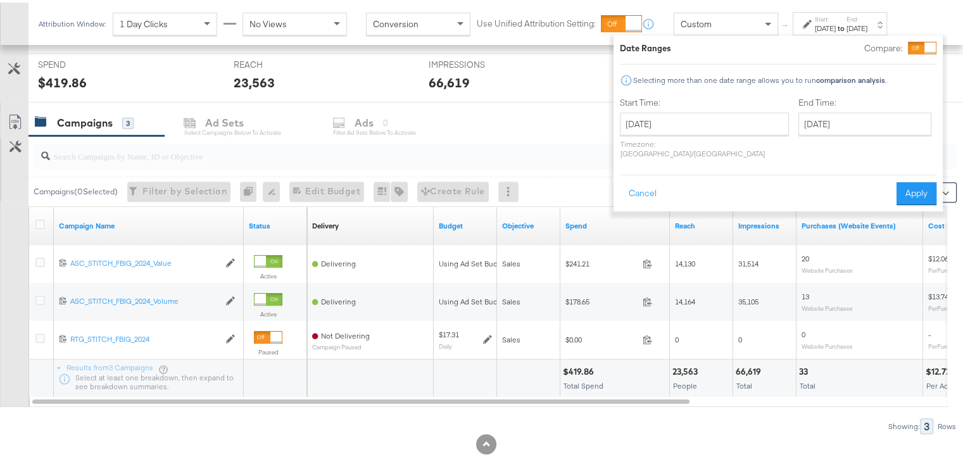 The width and height of the screenshot is (963, 462). Describe the element at coordinates (445, 344) in the screenshot. I see `sub: Daily` at that location.